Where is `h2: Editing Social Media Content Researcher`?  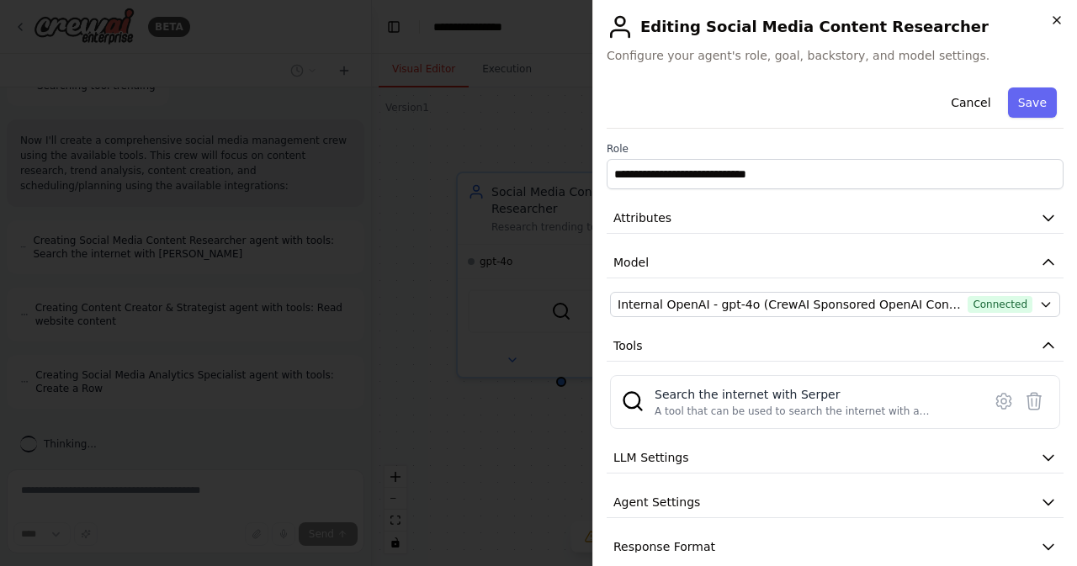 h2: Editing Social Media Content Researcher is located at coordinates (835, 27).